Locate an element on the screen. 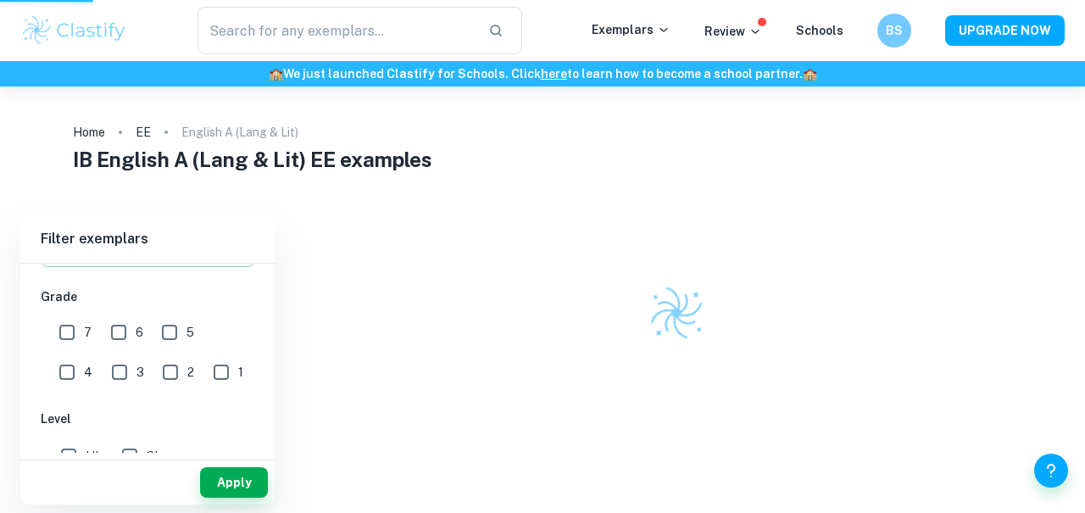  span: 2 is located at coordinates (191, 372).